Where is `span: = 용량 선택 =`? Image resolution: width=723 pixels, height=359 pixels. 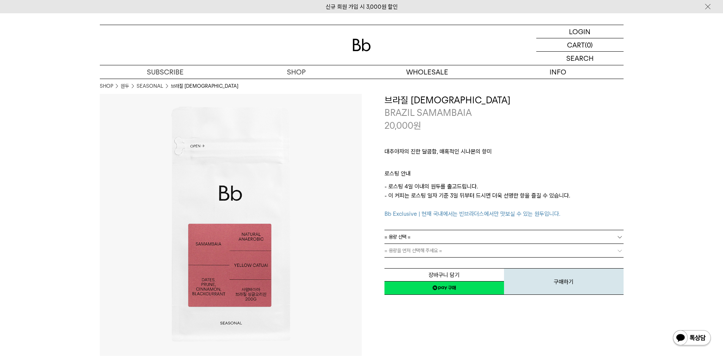 span: = 용량 선택 = is located at coordinates (397, 236).